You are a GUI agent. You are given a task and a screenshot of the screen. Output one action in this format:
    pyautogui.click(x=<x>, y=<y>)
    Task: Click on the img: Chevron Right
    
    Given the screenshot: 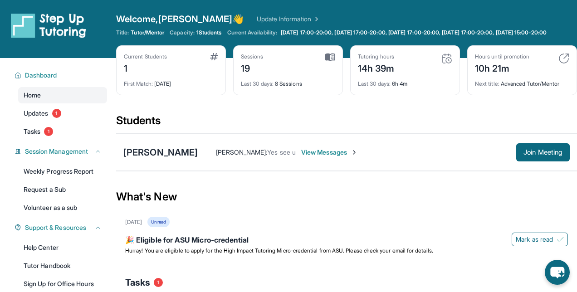 What is the action you would take?
    pyautogui.click(x=316, y=19)
    